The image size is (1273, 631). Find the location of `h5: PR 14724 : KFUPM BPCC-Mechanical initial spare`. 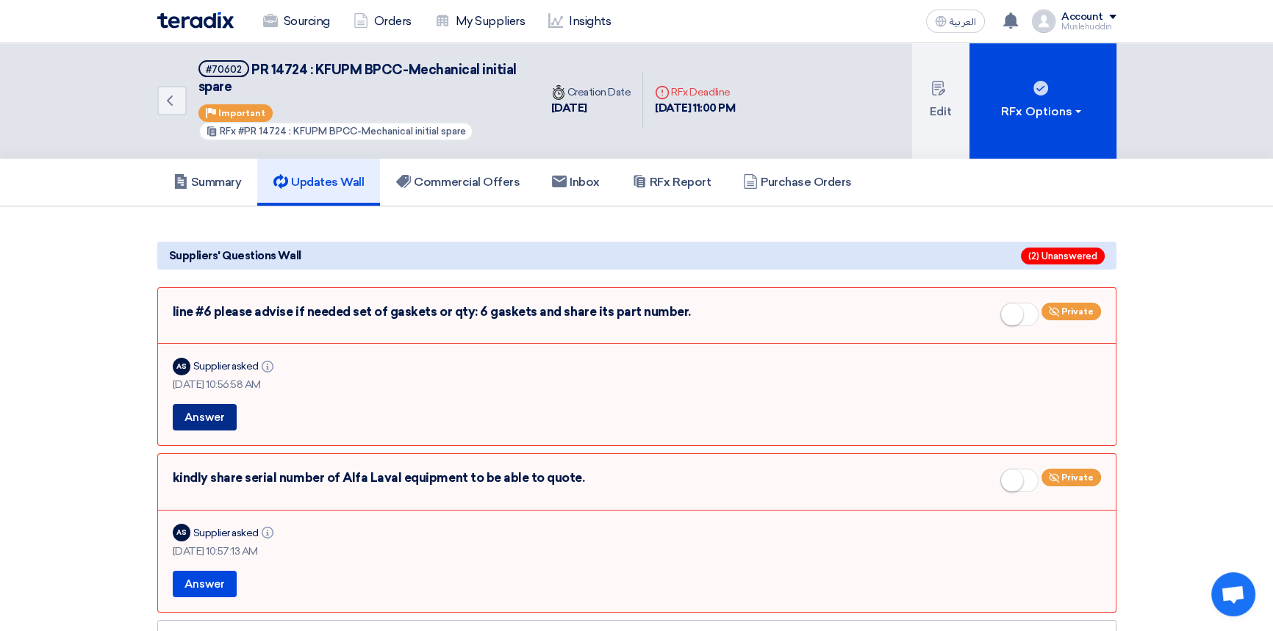

h5: PR 14724 : KFUPM BPCC-Mechanical initial spare is located at coordinates (360, 78).